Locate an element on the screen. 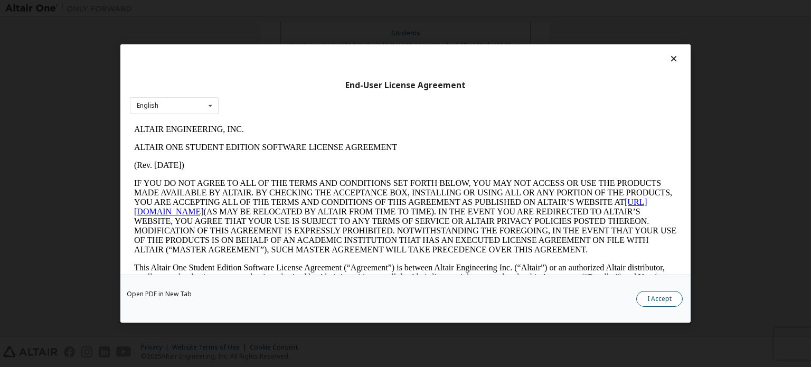 This screenshot has height=367, width=811. p: ALTAIR ENGINEERING, INC. is located at coordinates (276, 9).